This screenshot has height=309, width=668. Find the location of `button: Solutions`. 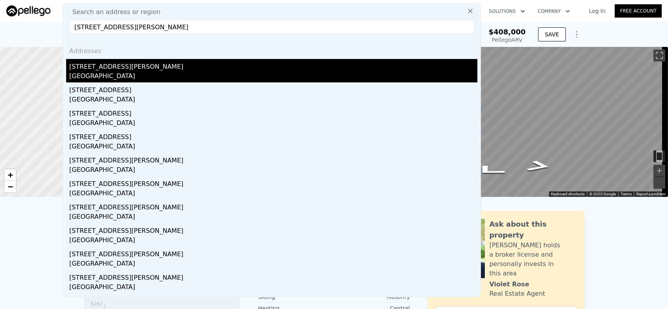

button: Solutions is located at coordinates (506, 11).